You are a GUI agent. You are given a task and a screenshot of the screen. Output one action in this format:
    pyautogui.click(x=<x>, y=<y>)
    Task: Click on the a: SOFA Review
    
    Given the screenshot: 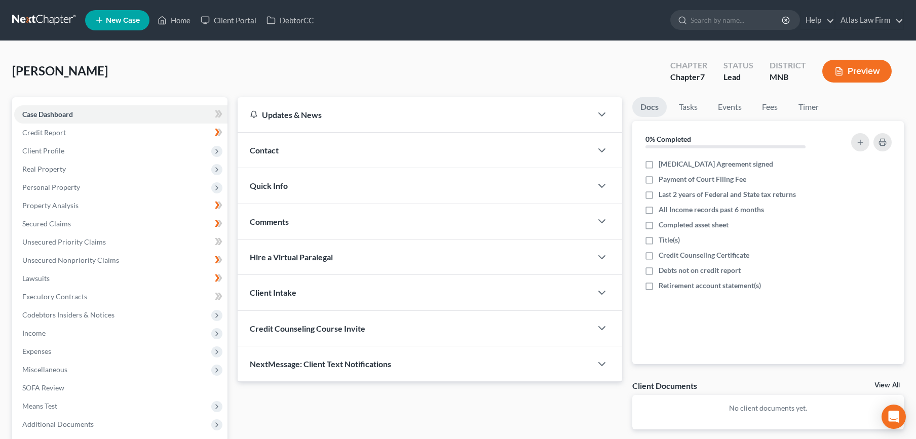 What is the action you would take?
    pyautogui.click(x=121, y=388)
    